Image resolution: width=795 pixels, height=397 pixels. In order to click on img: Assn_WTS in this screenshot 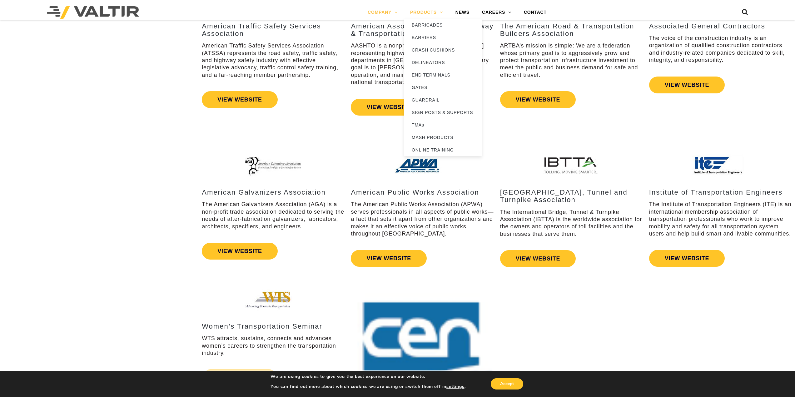, I will do `click(273, 300)`.